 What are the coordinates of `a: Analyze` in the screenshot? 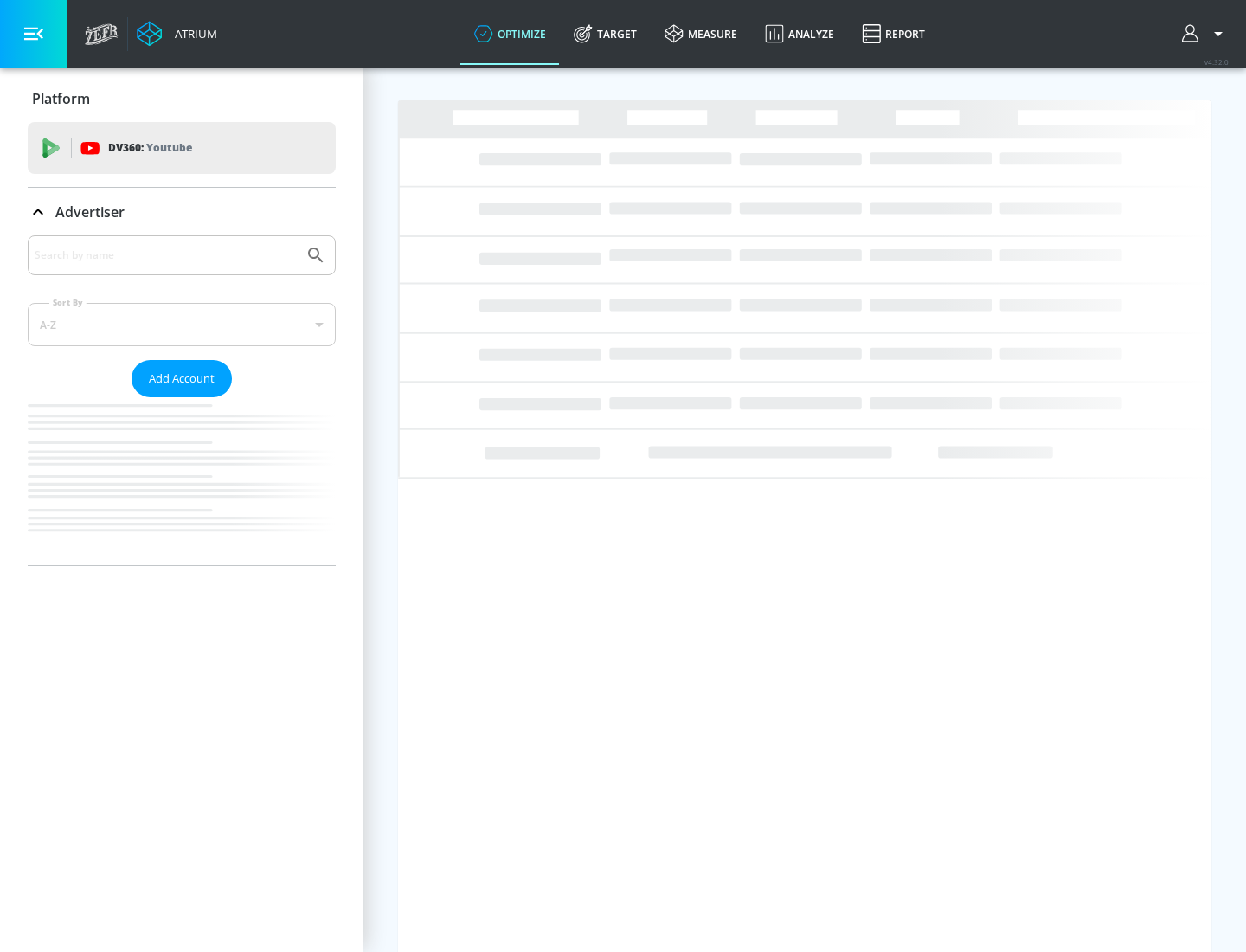 It's located at (800, 33).